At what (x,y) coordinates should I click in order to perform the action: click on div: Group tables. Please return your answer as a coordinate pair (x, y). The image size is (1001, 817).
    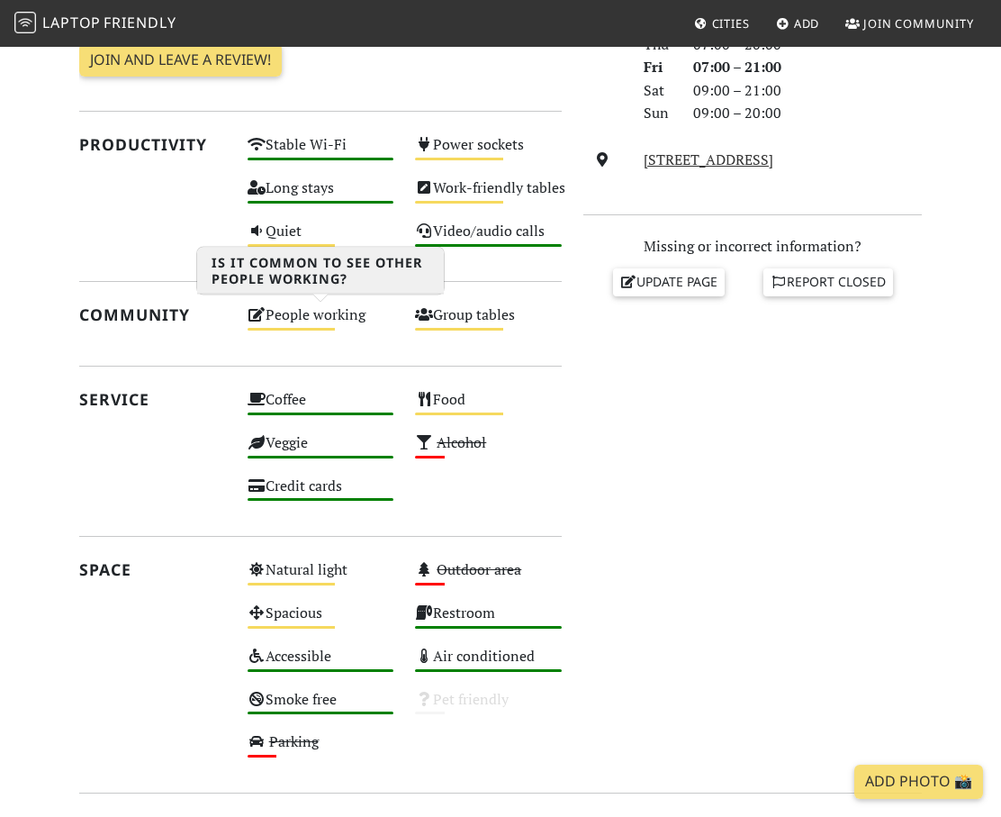
    Looking at the image, I should click on (488, 323).